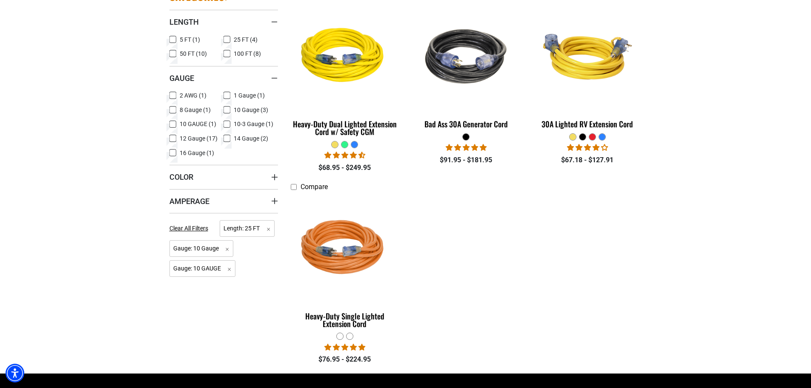 The height and width of the screenshot is (388, 811). Describe the element at coordinates (314, 187) in the screenshot. I see `span: Compare` at that location.